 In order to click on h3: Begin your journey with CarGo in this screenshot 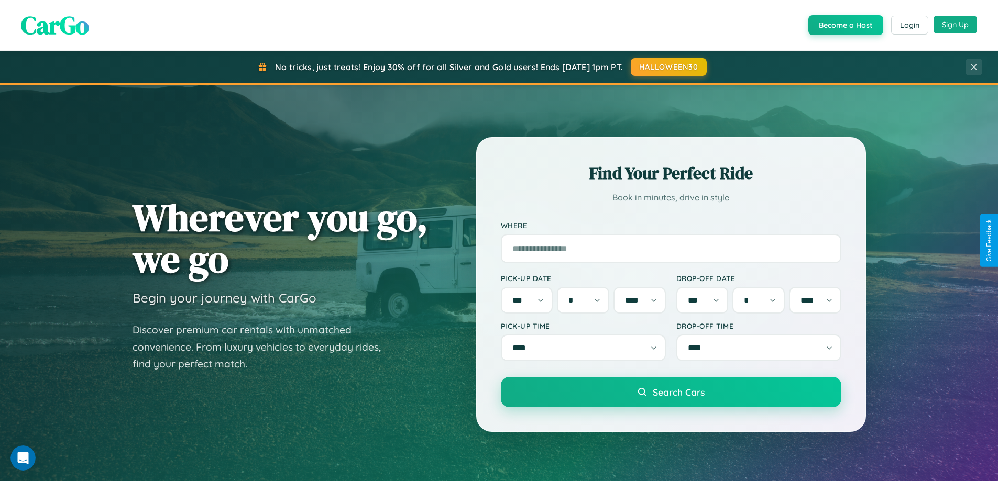, I will do `click(224, 298)`.